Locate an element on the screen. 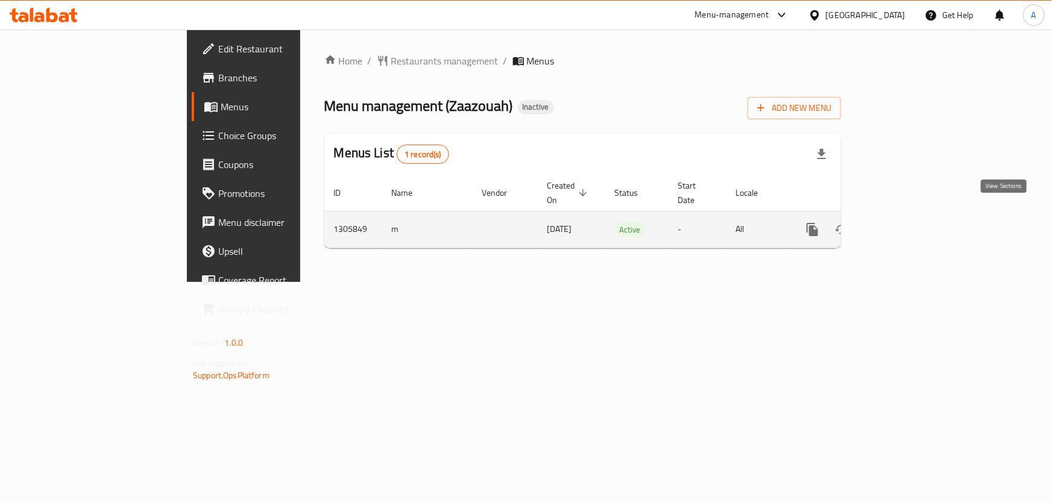 The image size is (1052, 503). span: Active is located at coordinates (630, 230).